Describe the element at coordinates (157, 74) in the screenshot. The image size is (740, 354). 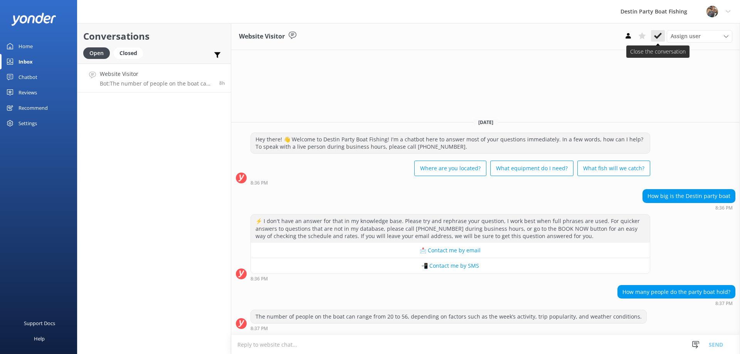
I see `h4: Website Visitor` at that location.